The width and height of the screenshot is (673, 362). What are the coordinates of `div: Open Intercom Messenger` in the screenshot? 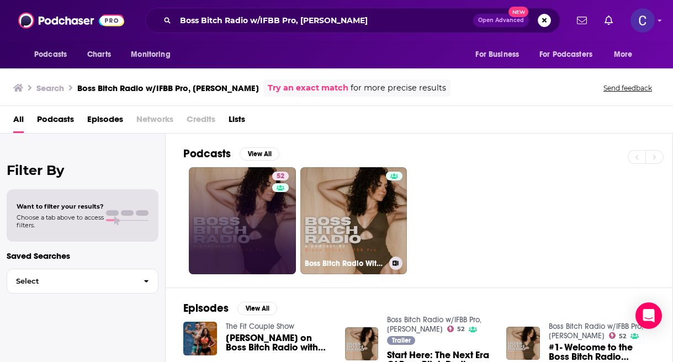 It's located at (649, 316).